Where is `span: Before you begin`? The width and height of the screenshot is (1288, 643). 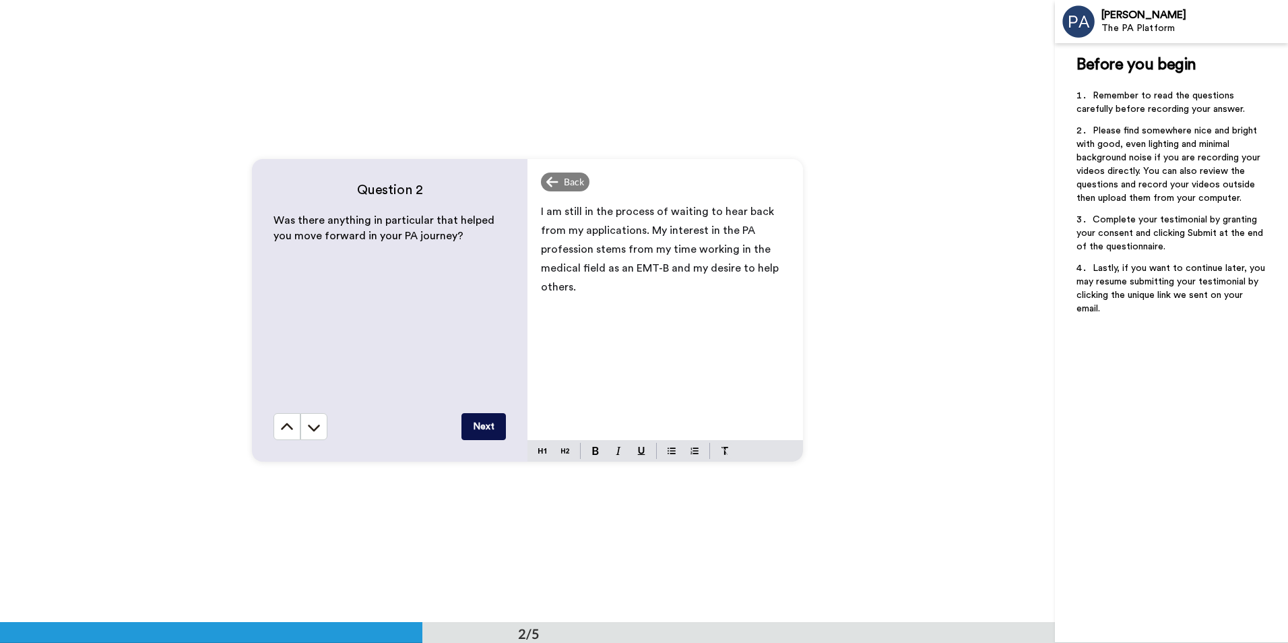 span: Before you begin is located at coordinates (1135, 65).